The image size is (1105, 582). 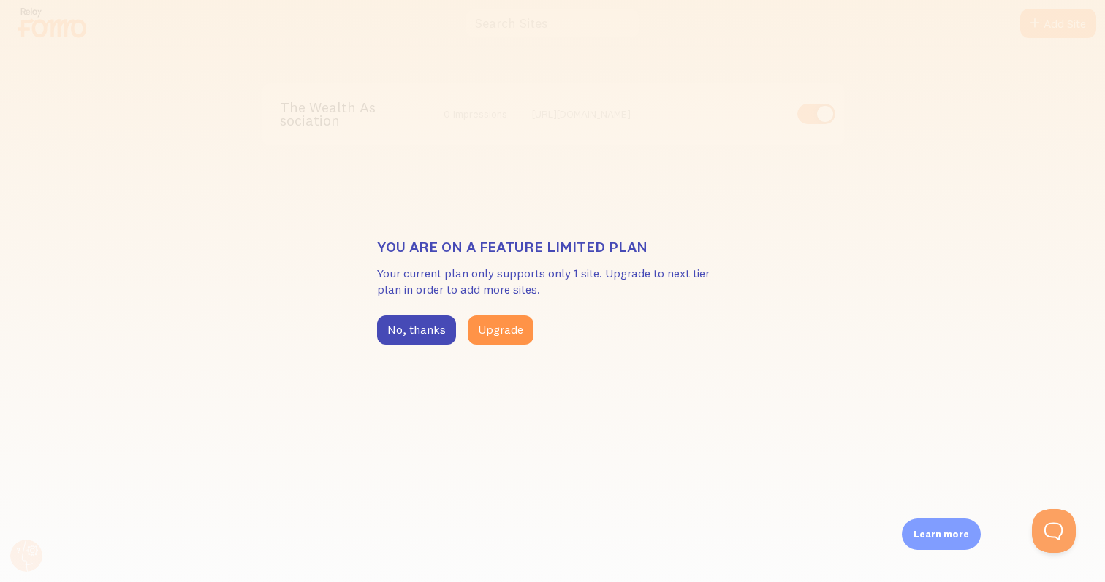 I want to click on button: No, thanks, so click(x=416, y=330).